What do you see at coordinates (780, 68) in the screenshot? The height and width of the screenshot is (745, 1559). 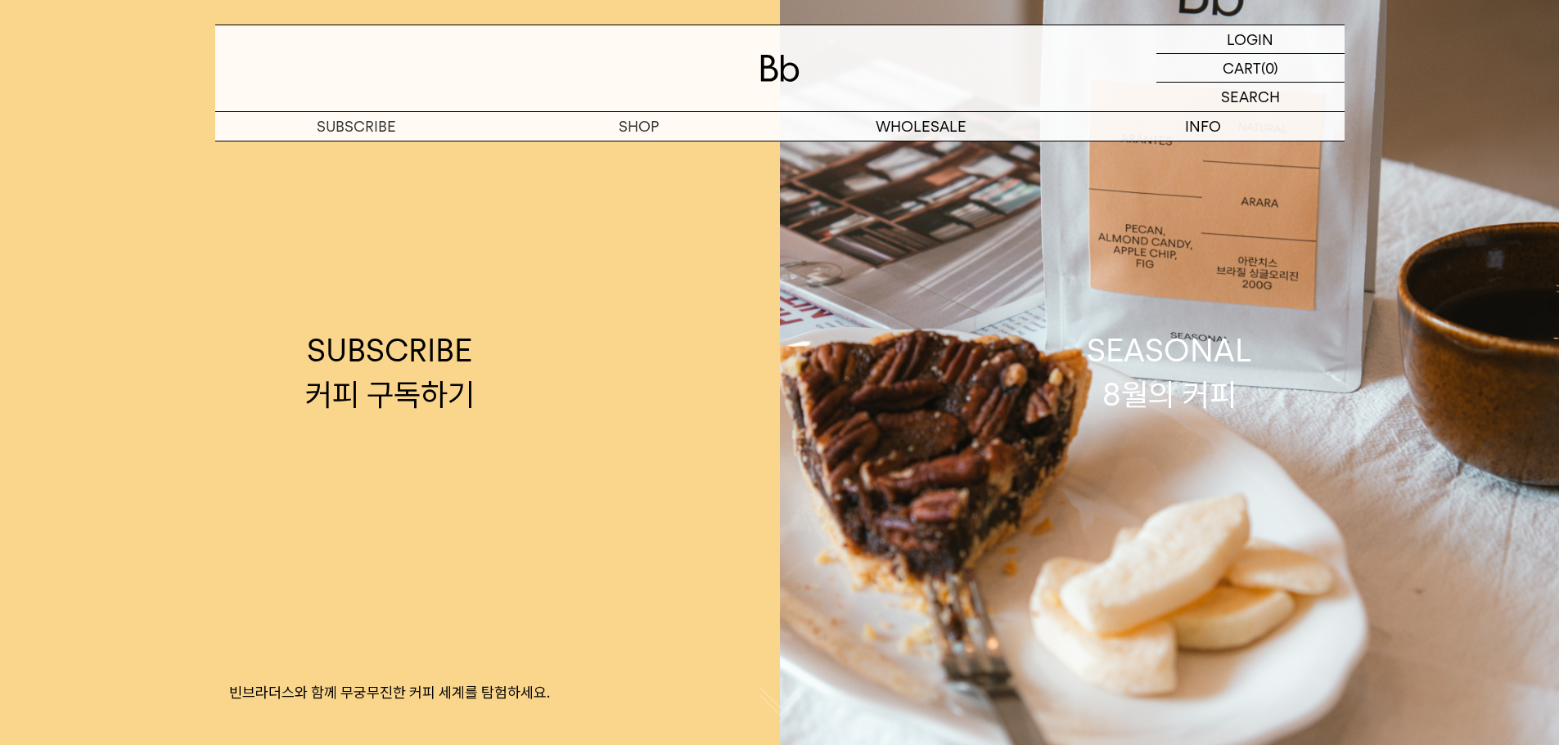 I see `img: 로고` at bounding box center [780, 68].